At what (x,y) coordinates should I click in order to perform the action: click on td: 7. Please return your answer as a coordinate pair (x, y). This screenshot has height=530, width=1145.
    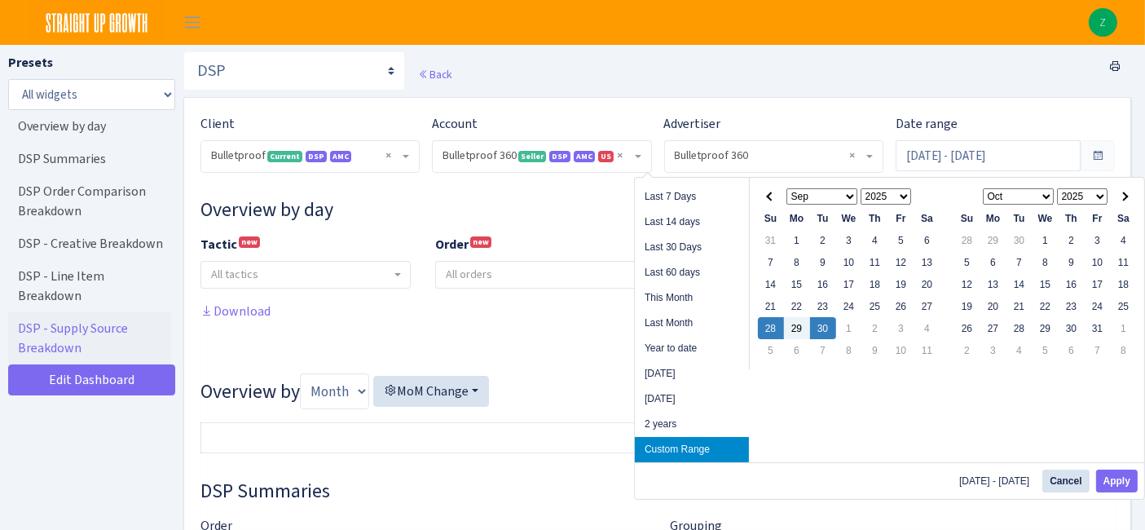
    Looking at the image, I should click on (1098, 350).